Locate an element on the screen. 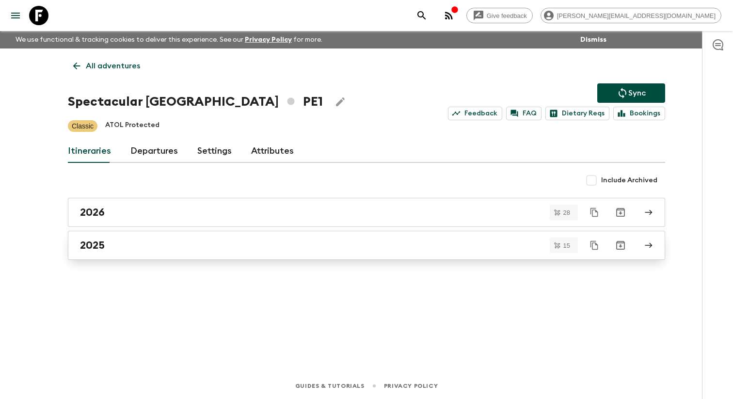 This screenshot has height=399, width=733. button: menu is located at coordinates (16, 16).